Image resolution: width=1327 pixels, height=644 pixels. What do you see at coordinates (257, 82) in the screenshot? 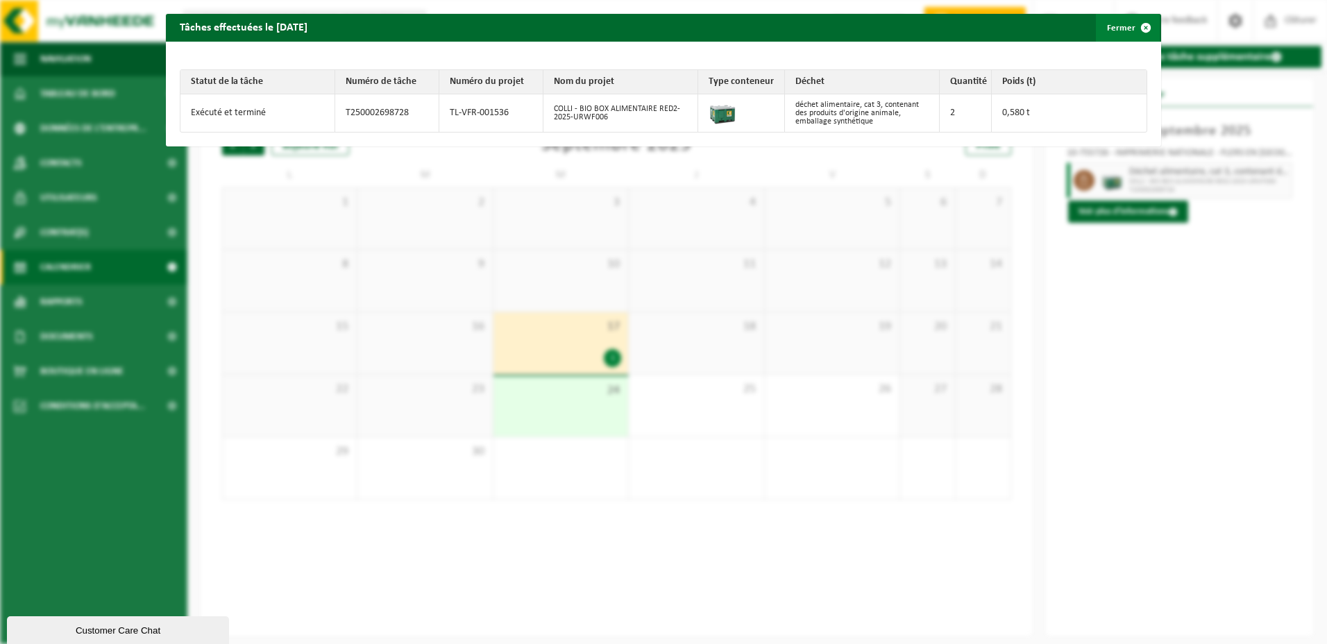
I see `th: Statut de la tâche` at bounding box center [257, 82].